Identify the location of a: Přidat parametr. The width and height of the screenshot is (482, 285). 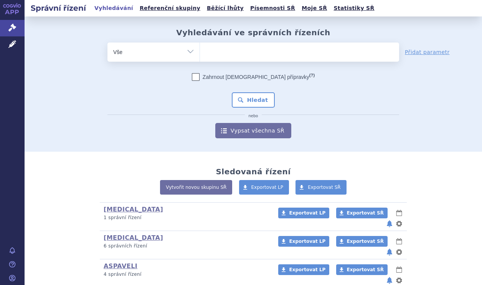
(427, 52).